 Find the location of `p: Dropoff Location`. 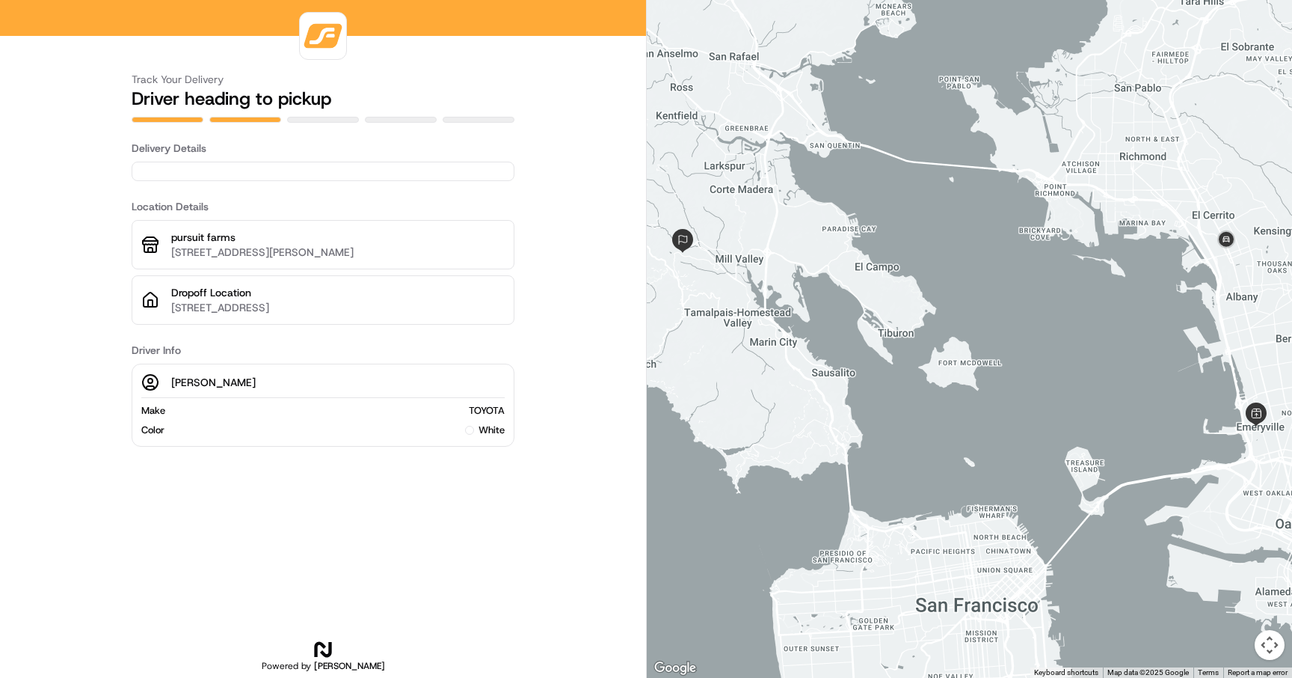

p: Dropoff Location is located at coordinates (338, 292).